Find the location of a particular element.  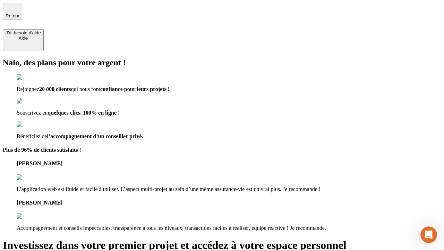

span: Bénéficiez de is located at coordinates (32, 136).